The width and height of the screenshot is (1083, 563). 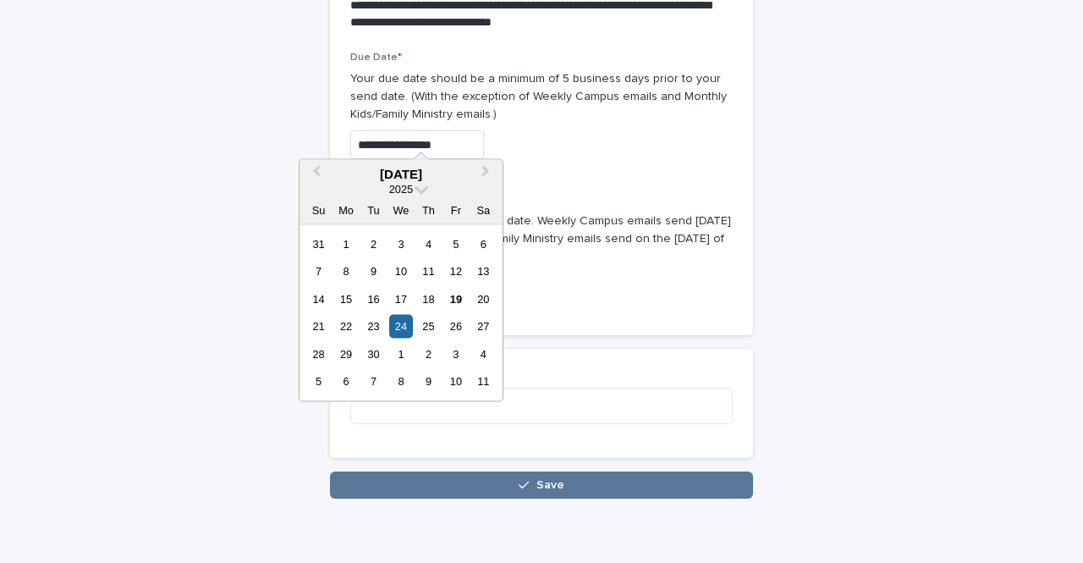 I want to click on div: Choose Saturday, September 27th, 2025, so click(x=483, y=326).